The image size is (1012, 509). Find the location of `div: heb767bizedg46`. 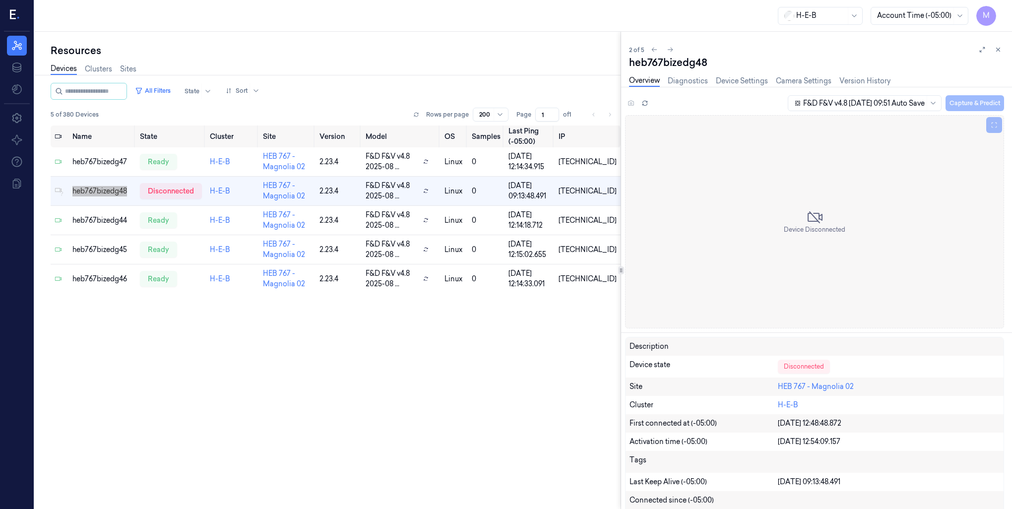

div: heb767bizedg46 is located at coordinates (102, 279).